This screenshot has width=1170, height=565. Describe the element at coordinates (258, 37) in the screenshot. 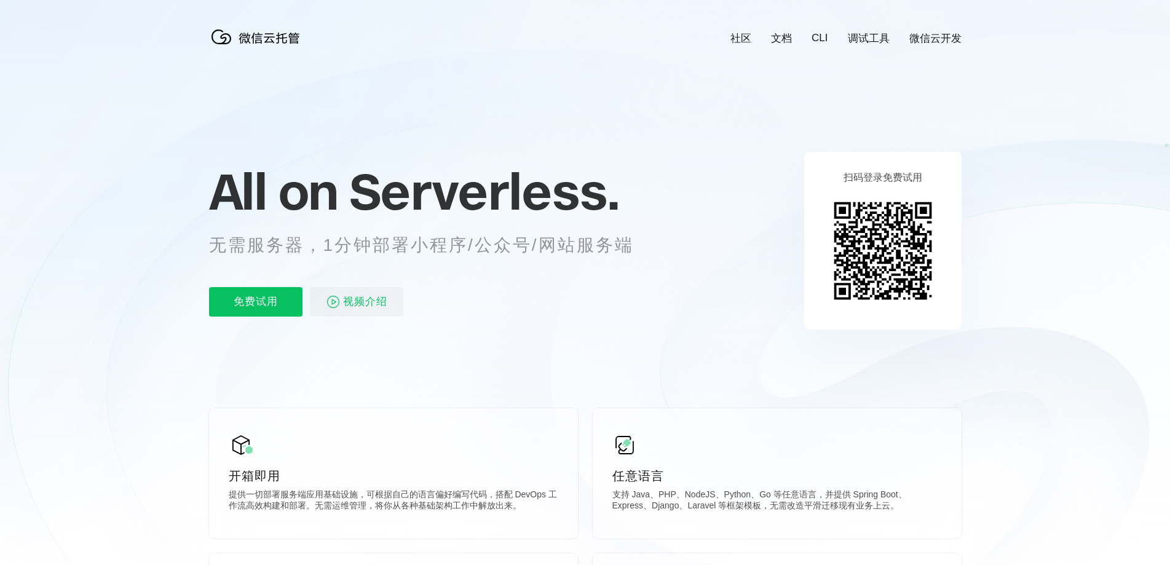

I see `img: 微信云托管` at that location.